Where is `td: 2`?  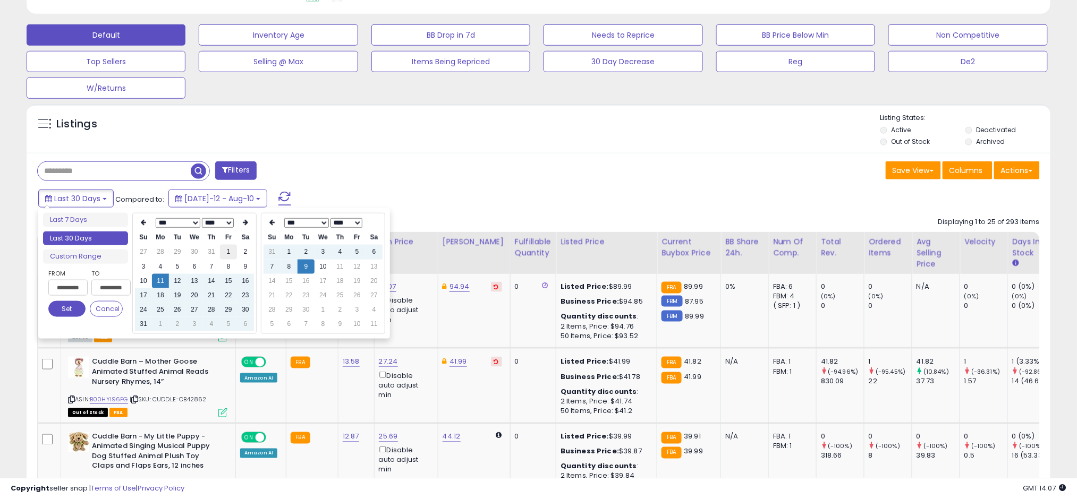 td: 2 is located at coordinates (340, 310).